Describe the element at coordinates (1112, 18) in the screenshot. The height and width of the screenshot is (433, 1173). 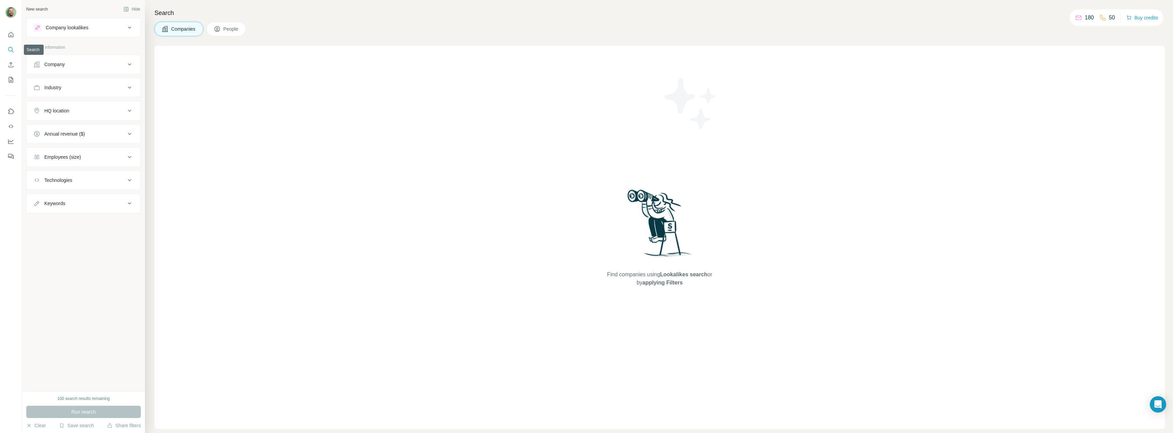
I see `p: 50` at that location.